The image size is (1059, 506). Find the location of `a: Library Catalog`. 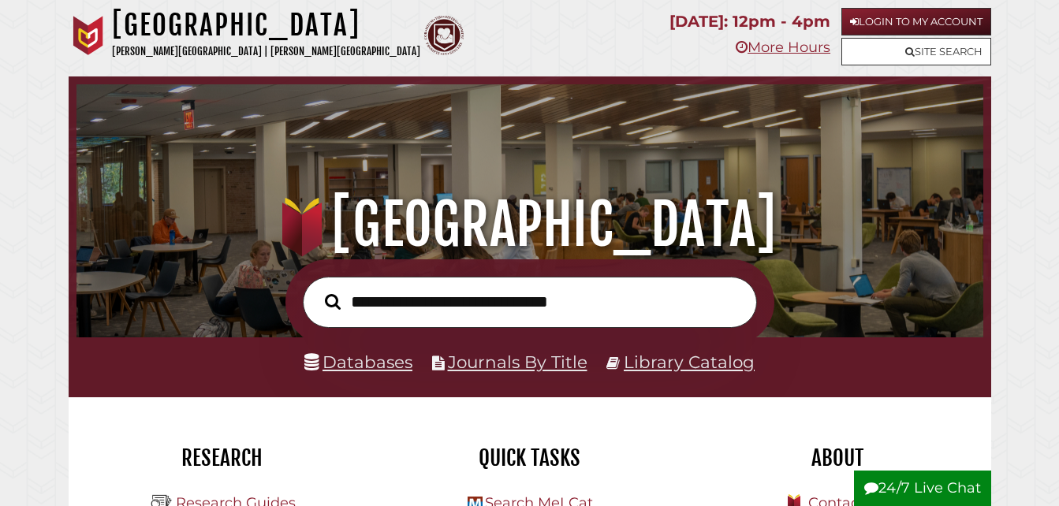

a: Library Catalog is located at coordinates (689, 362).